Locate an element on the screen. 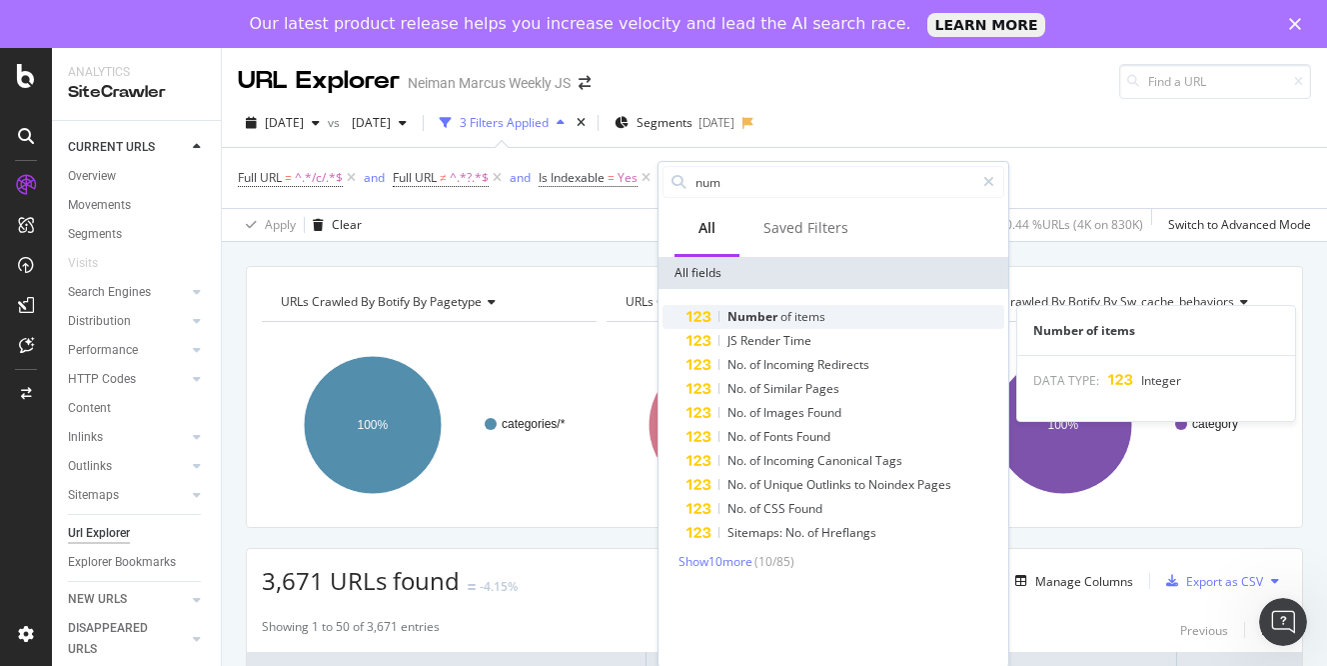 The image size is (1327, 666). a: NEW URLS is located at coordinates (127, 599).